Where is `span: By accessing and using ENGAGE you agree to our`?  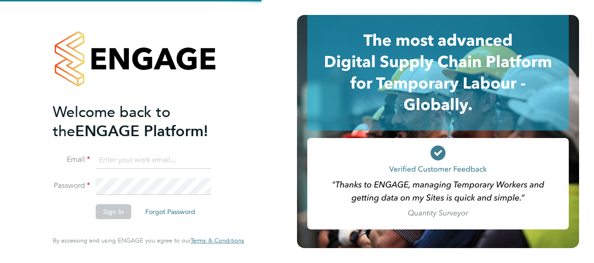
span: By accessing and using ENGAGE you agree to our is located at coordinates (149, 241).